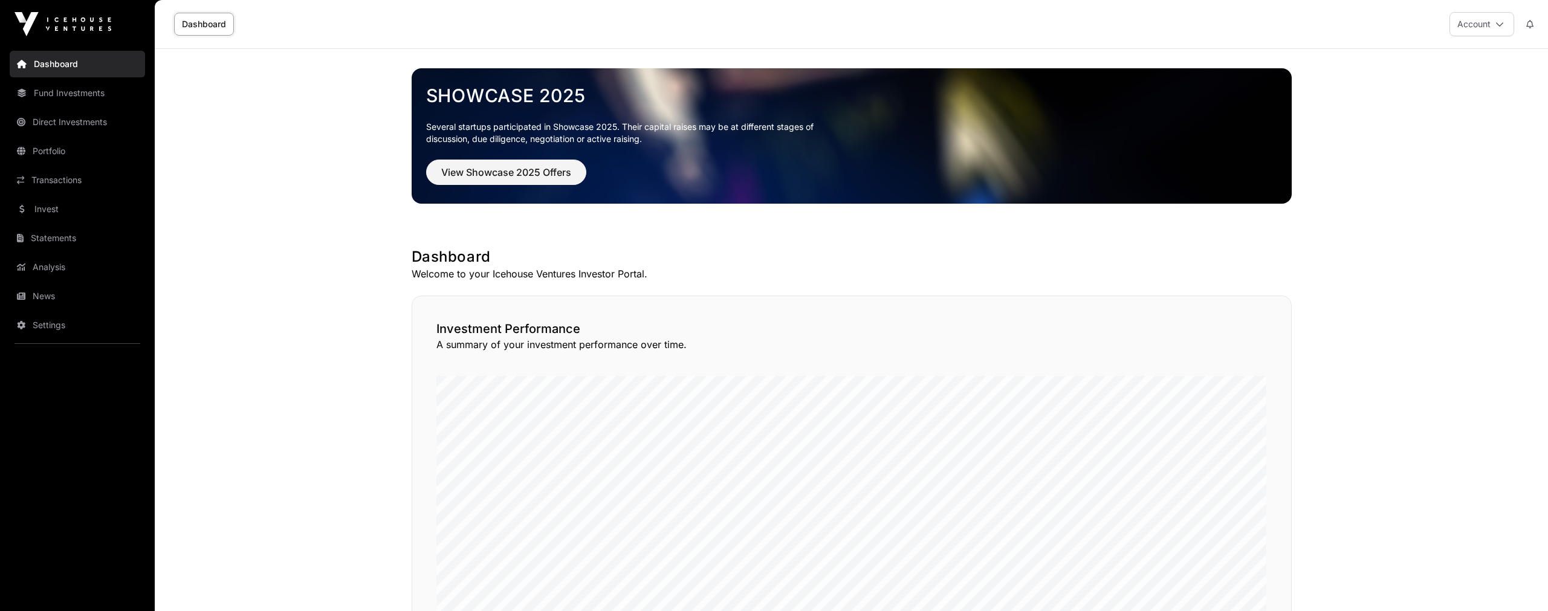 This screenshot has width=1548, height=611. What do you see at coordinates (77, 325) in the screenshot?
I see `a: Settings` at bounding box center [77, 325].